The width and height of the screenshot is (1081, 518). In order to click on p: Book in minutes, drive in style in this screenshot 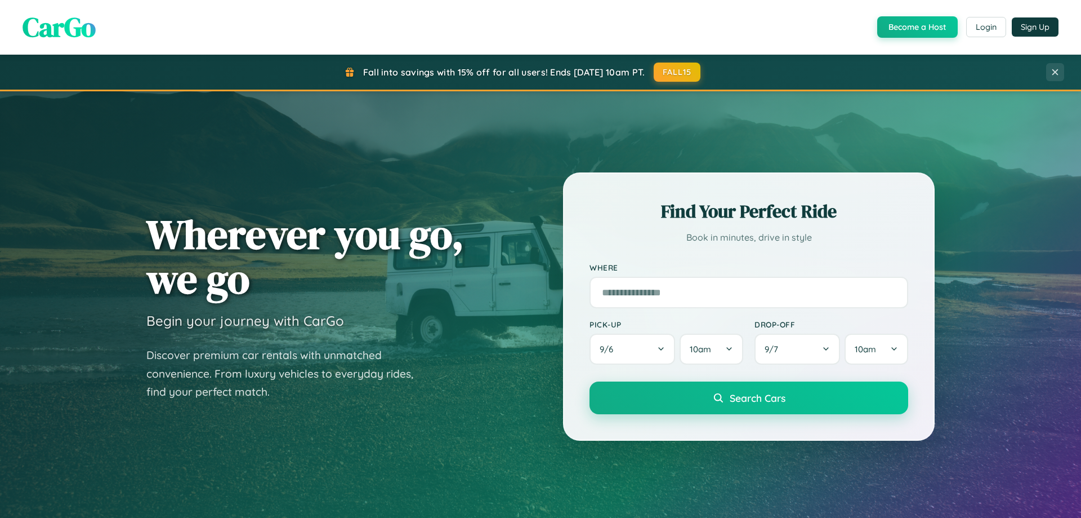, I will do `click(749, 237)`.